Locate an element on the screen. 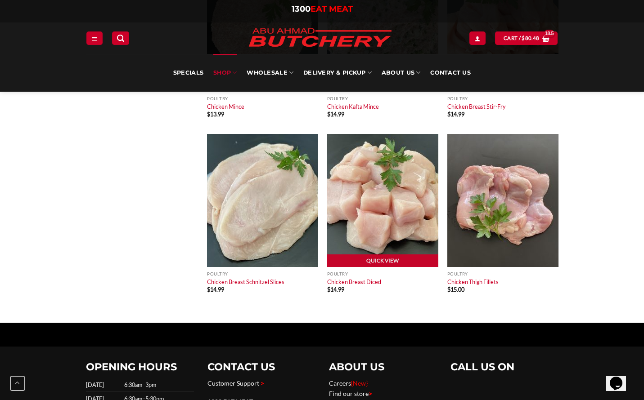 Image resolution: width=644 pixels, height=400 pixels. td: 6:30am–3pm is located at coordinates (157, 385).